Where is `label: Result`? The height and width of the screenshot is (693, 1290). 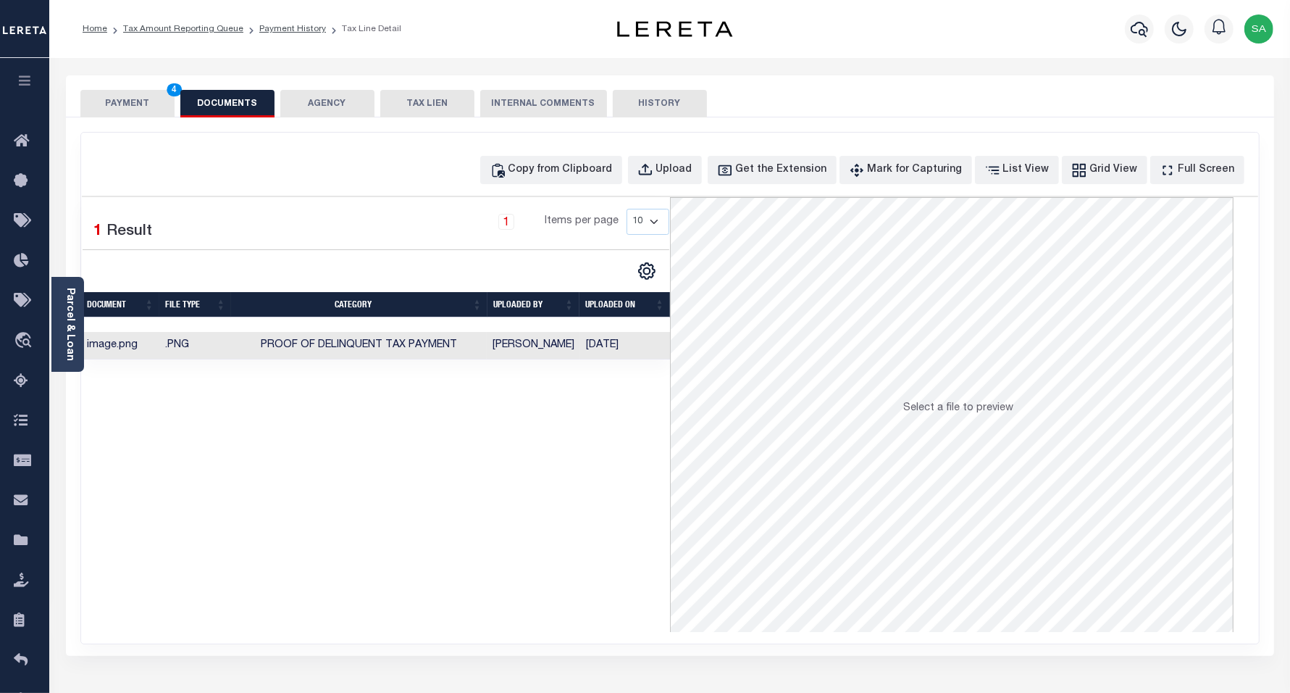
label: Result is located at coordinates (130, 232).